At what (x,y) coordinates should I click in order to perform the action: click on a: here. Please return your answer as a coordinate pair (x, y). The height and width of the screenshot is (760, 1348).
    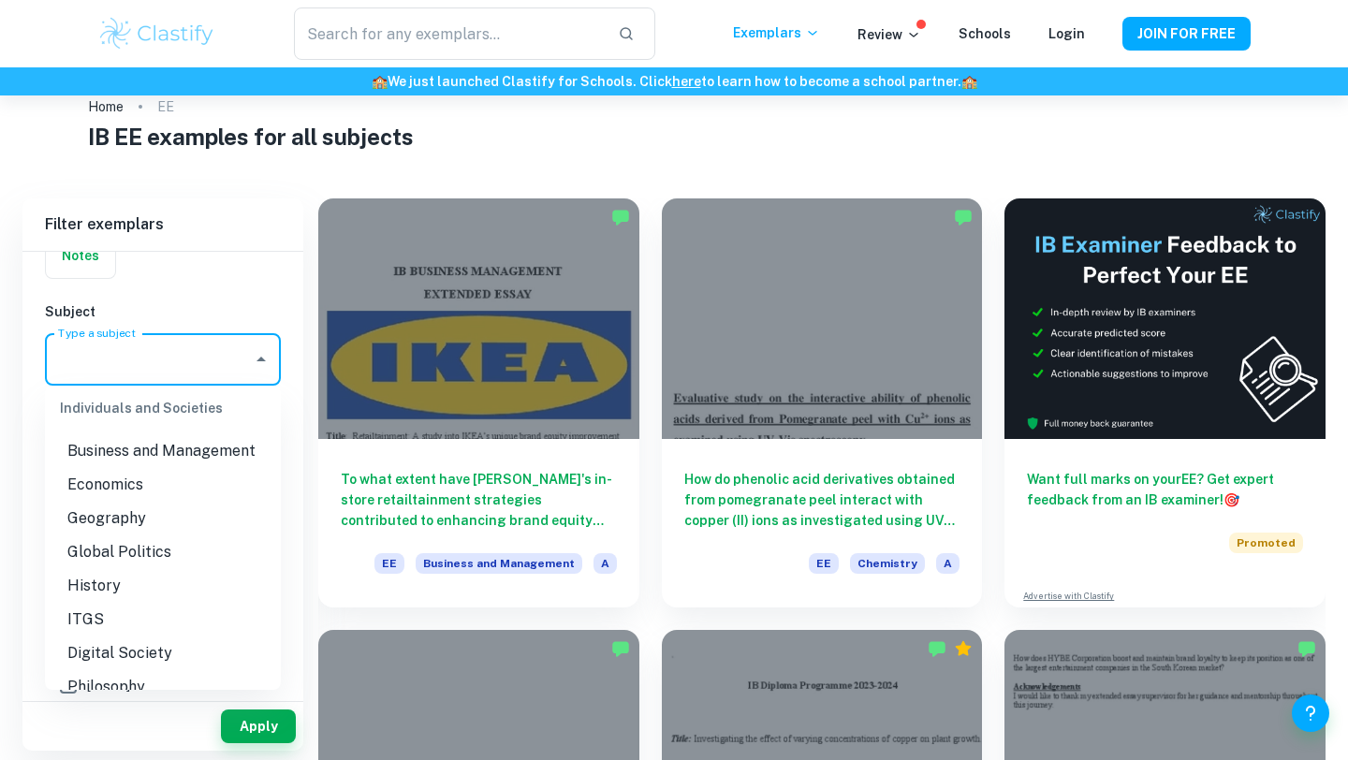
    Looking at the image, I should click on (686, 81).